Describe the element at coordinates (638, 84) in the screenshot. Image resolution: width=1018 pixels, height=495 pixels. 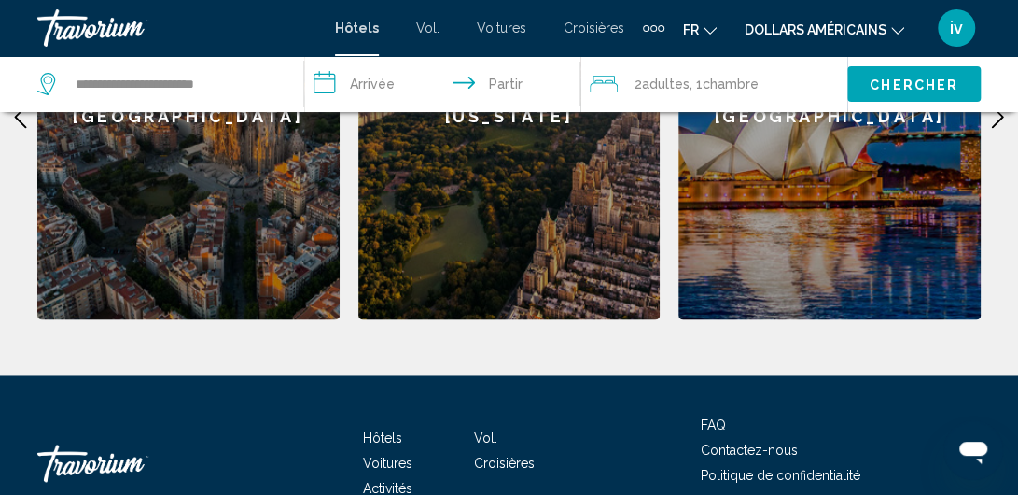
I see `font: 2` at that location.